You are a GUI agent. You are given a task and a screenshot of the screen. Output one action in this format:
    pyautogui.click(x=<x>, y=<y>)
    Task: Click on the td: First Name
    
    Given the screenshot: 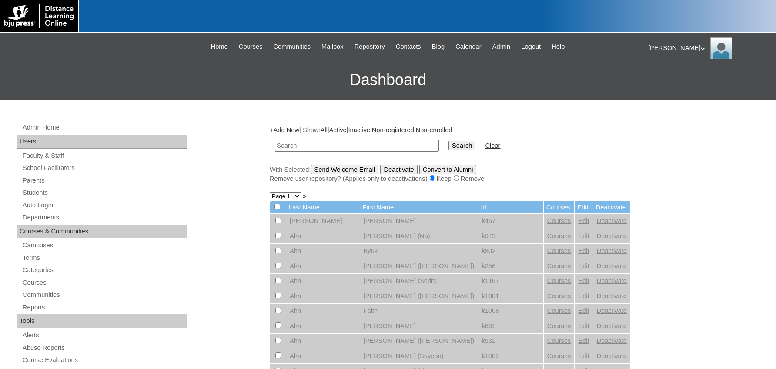 What is the action you would take?
    pyautogui.click(x=419, y=207)
    